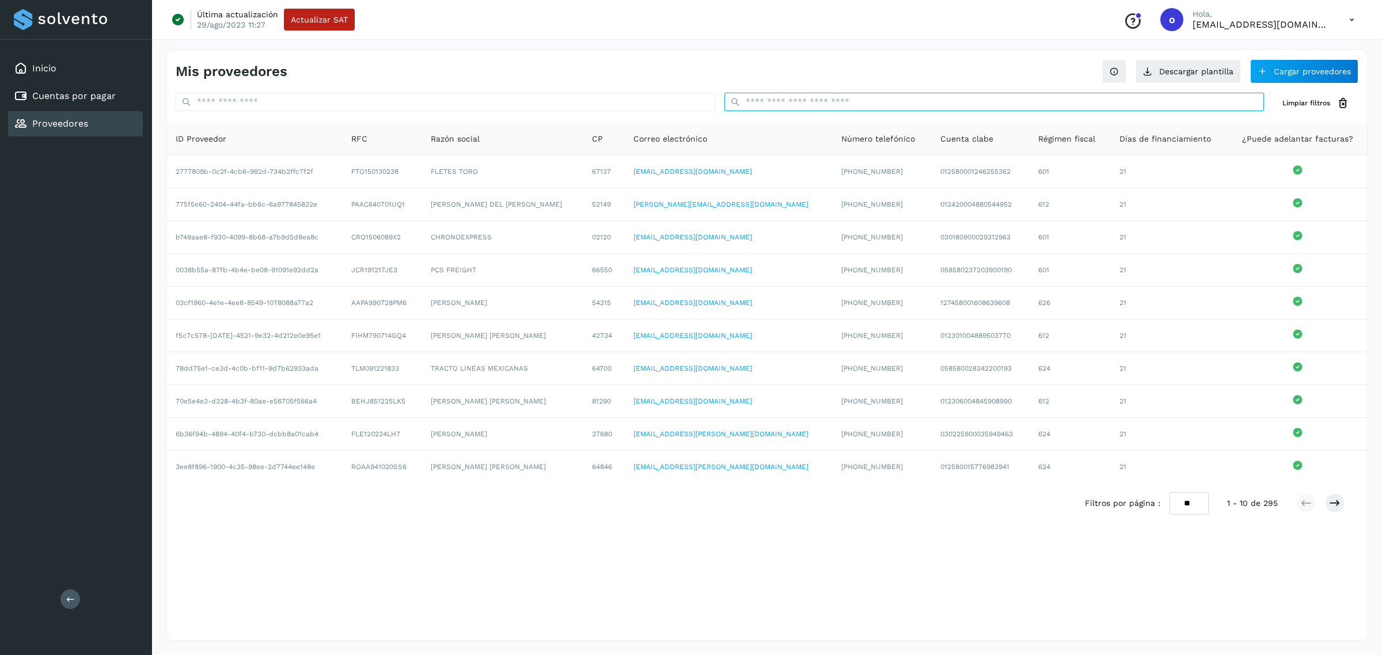  I want to click on td: 012301004889503770, so click(980, 336).